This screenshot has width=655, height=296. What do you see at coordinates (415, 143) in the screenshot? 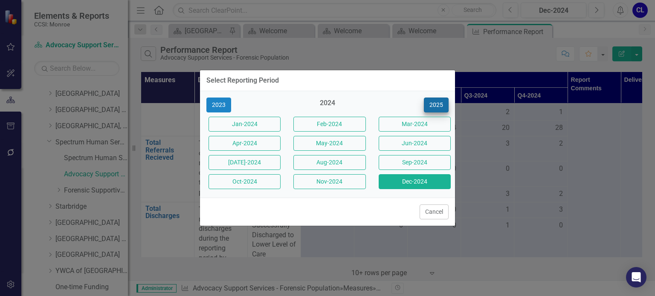
I see `button: Jun-2024` at bounding box center [415, 143].